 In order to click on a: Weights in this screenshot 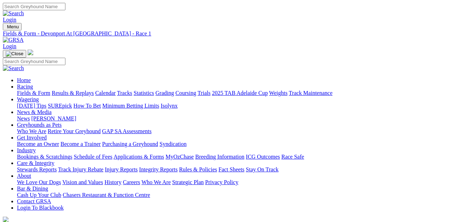, I will do `click(278, 93)`.